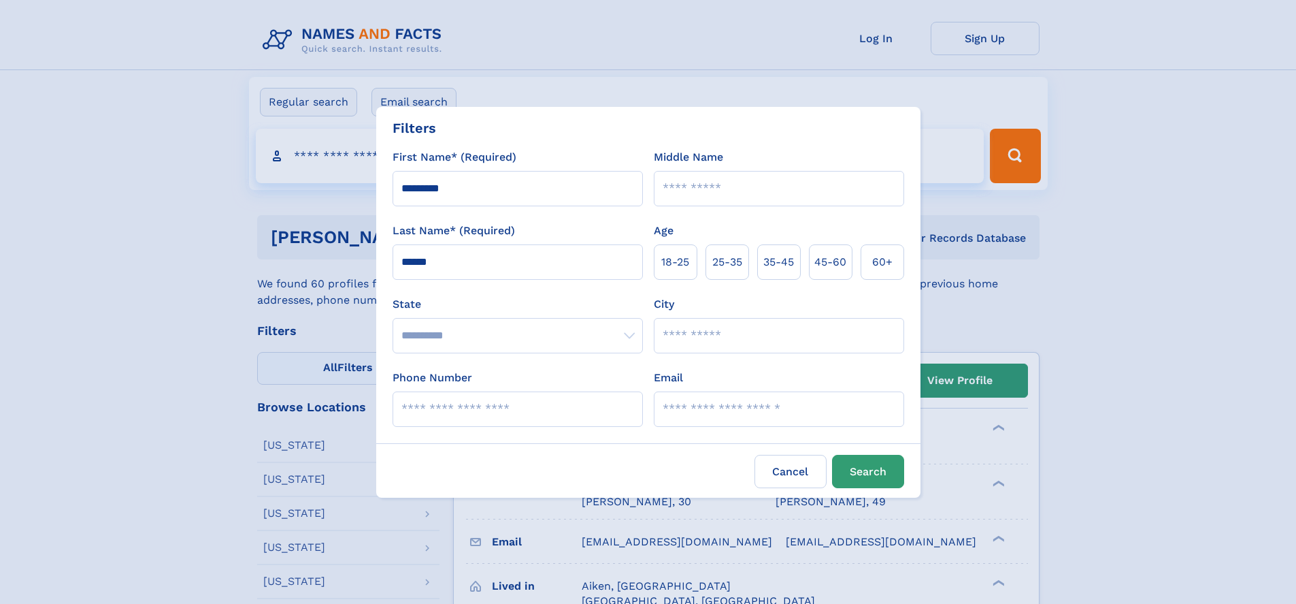  I want to click on div: Filters, so click(414, 128).